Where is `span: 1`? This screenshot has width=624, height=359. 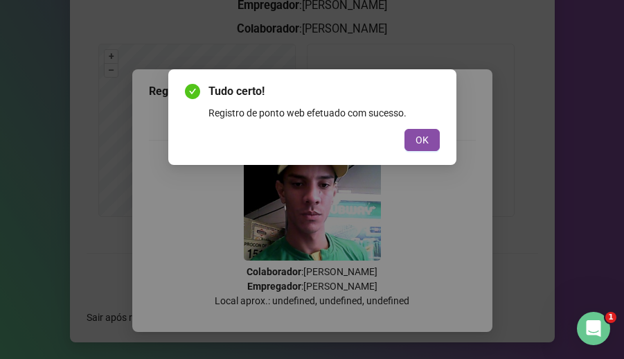 span: 1 is located at coordinates (611, 317).